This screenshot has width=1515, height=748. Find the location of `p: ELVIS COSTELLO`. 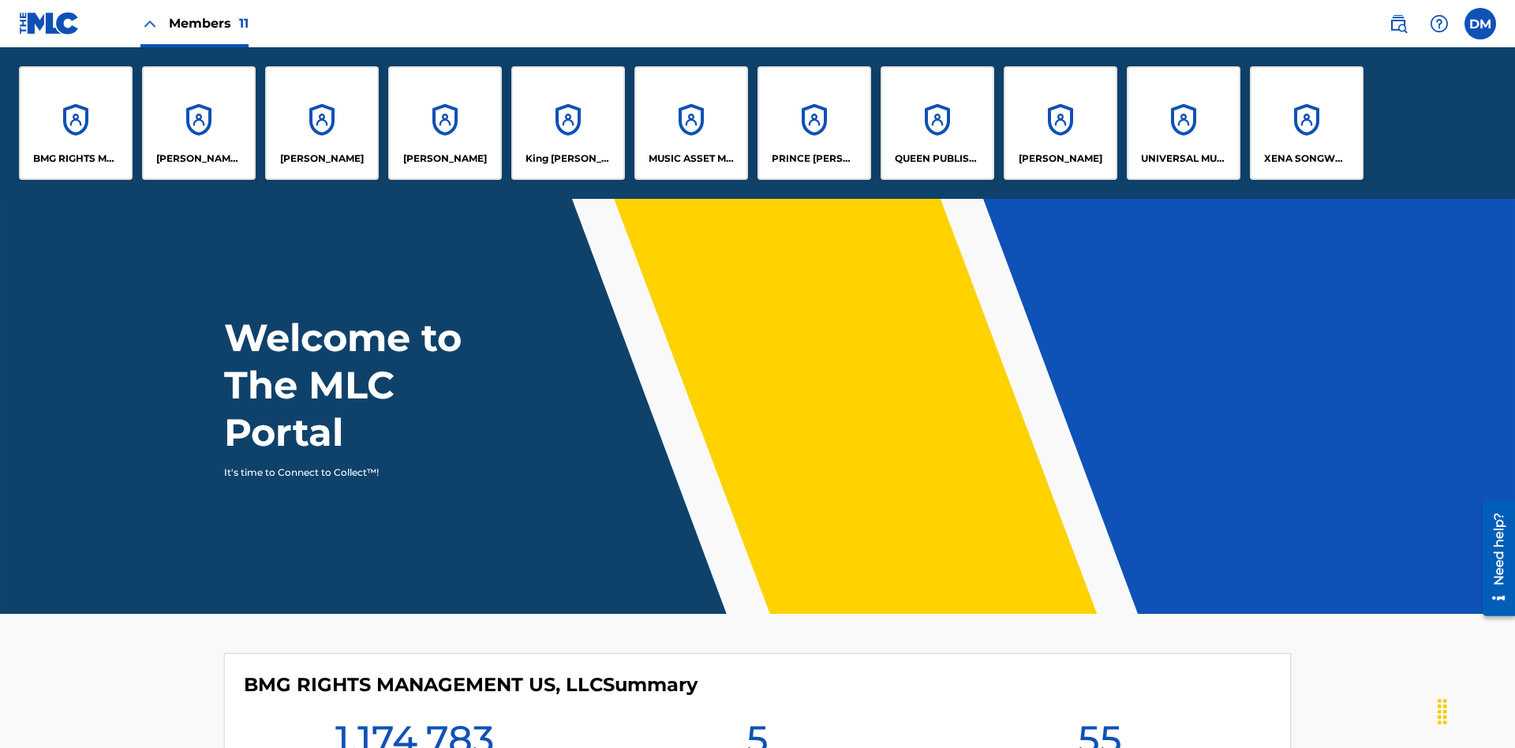

p: ELVIS COSTELLO is located at coordinates (322, 159).